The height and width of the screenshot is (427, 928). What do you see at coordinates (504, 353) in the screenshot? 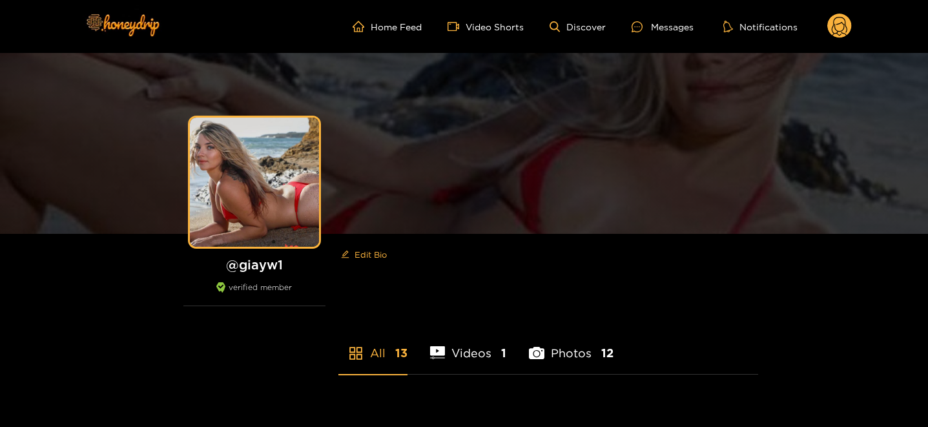
I see `span: 1` at bounding box center [504, 353].